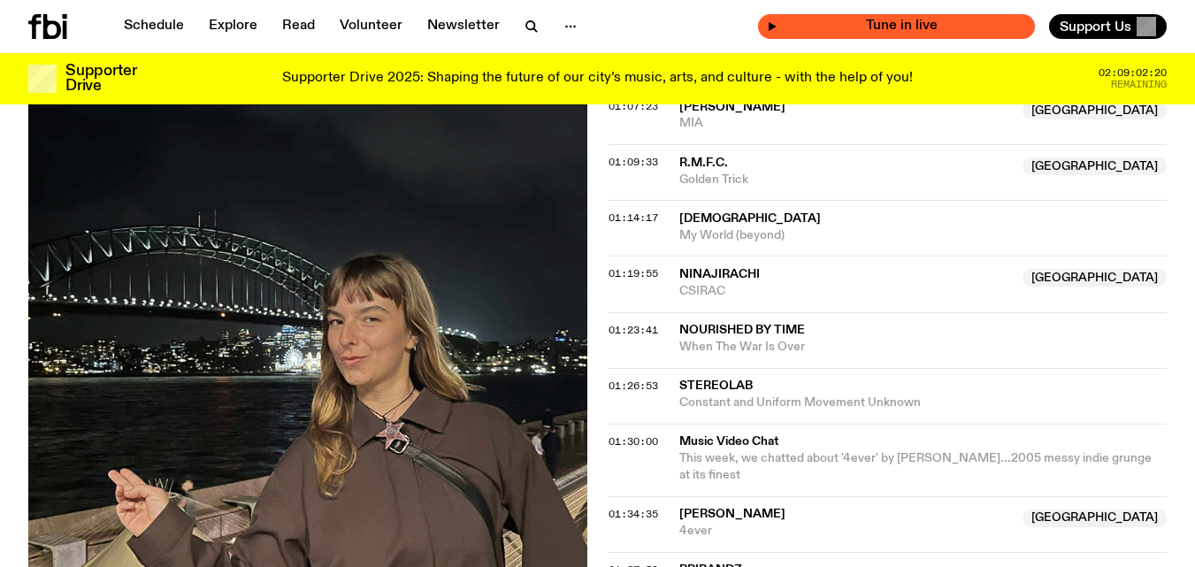  Describe the element at coordinates (634, 273) in the screenshot. I see `span: 01:19:55` at that location.